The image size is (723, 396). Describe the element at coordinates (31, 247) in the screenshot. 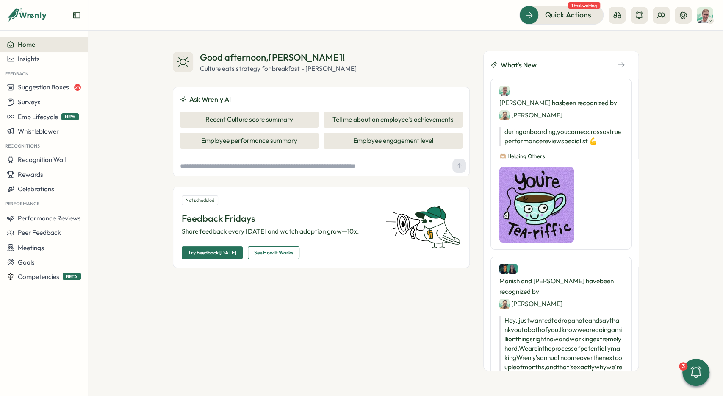

I see `span: Meetings` at that location.